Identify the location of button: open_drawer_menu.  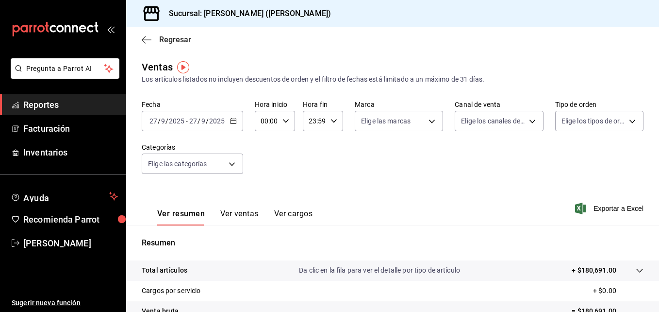
(111, 29).